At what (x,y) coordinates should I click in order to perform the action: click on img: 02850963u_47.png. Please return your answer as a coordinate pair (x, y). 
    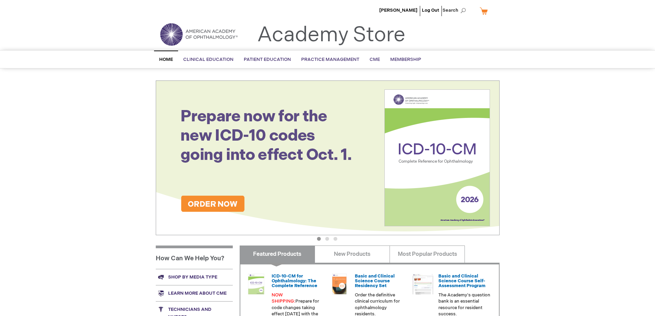
    Looking at the image, I should click on (339, 284).